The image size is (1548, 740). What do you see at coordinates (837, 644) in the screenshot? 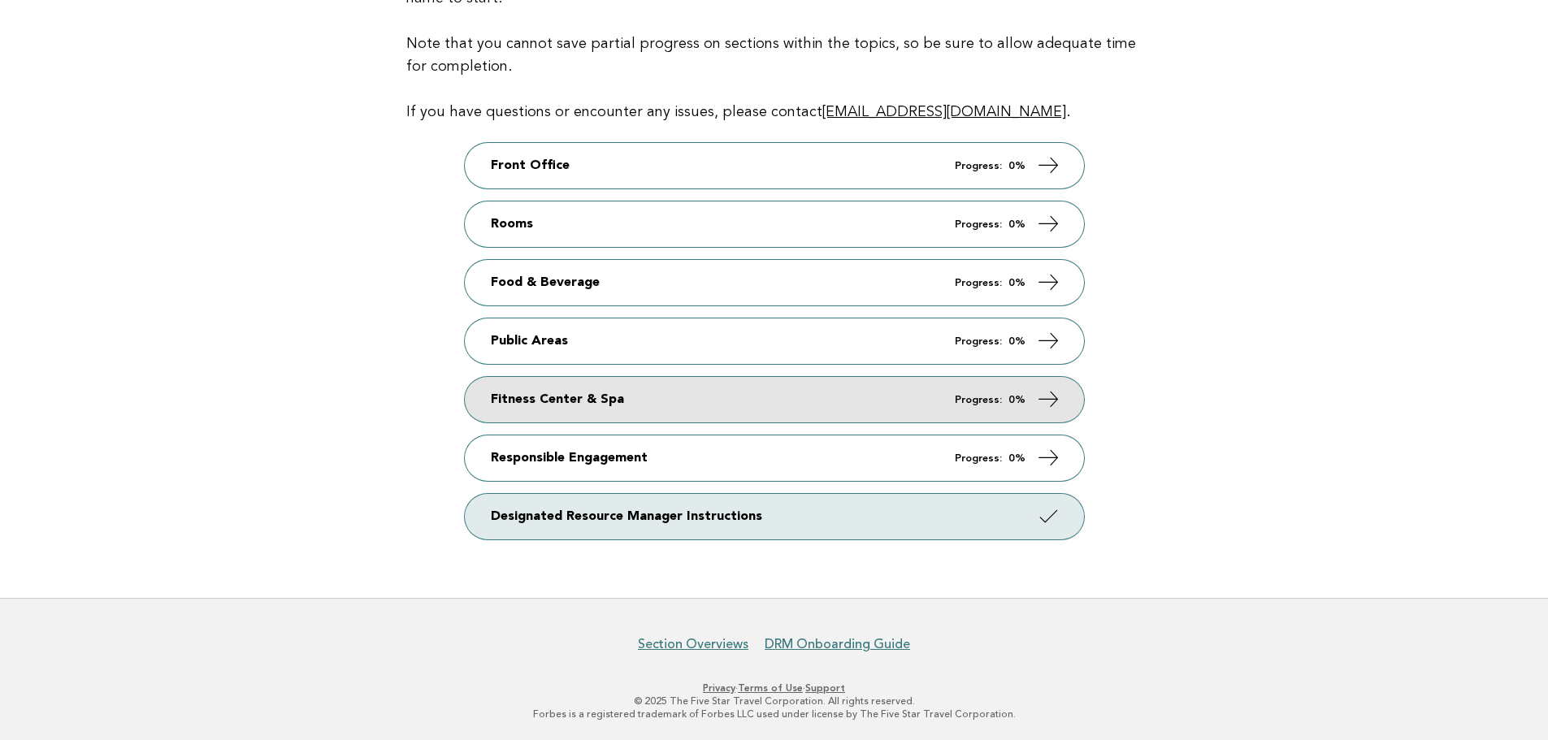
I see `a: DRM Onboarding Guide` at bounding box center [837, 644].